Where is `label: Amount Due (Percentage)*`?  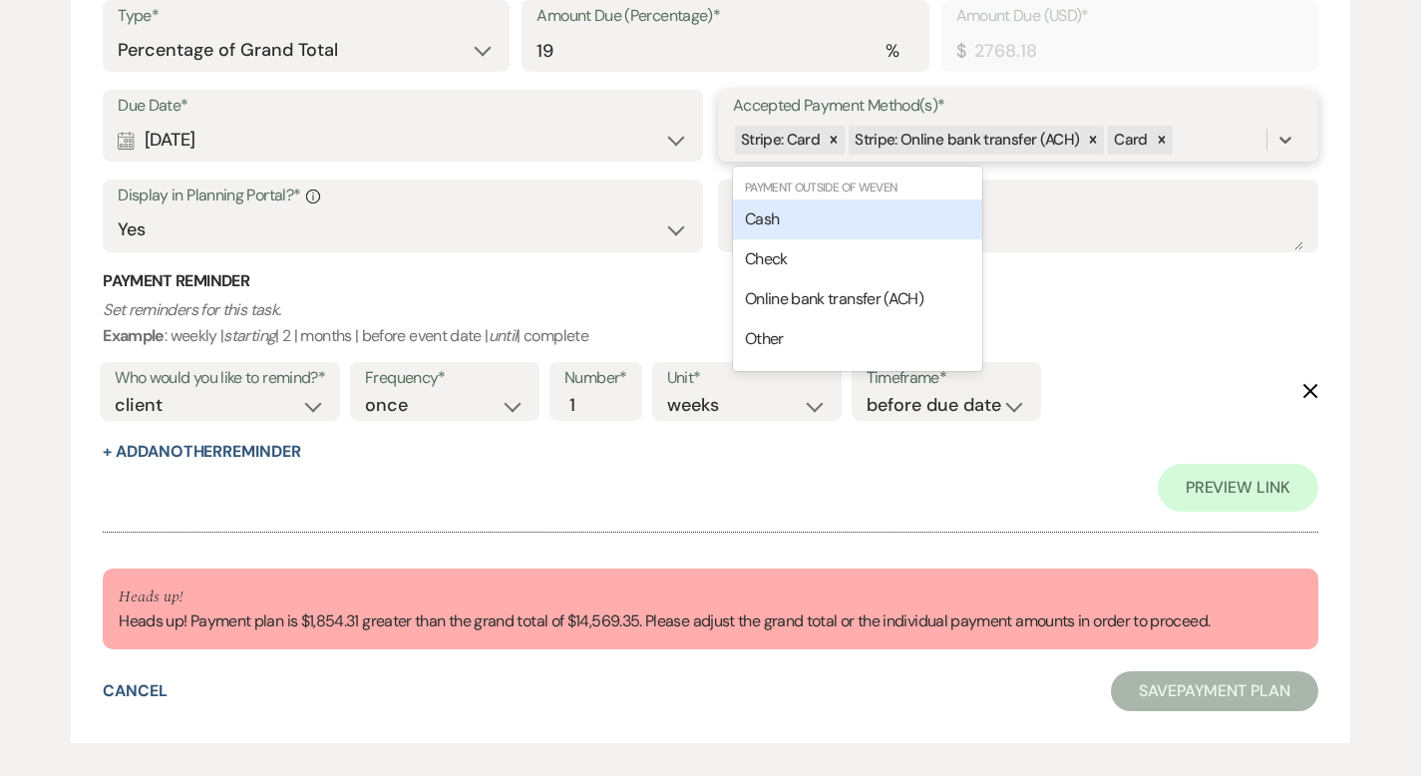 label: Amount Due (Percentage)* is located at coordinates (725, 16).